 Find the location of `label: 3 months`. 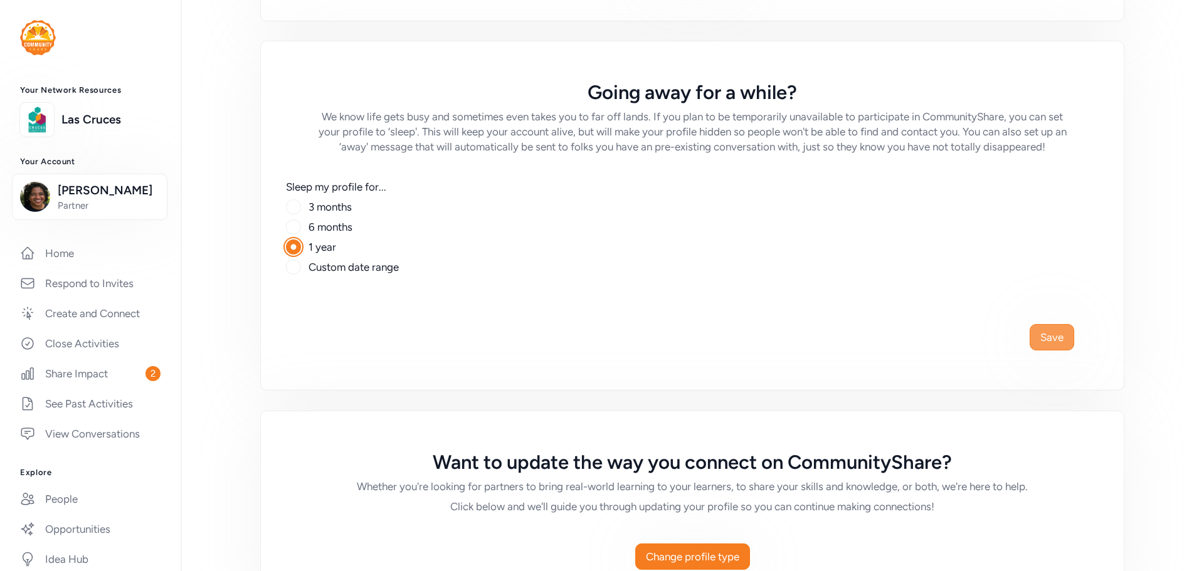

label: 3 months is located at coordinates (330, 207).